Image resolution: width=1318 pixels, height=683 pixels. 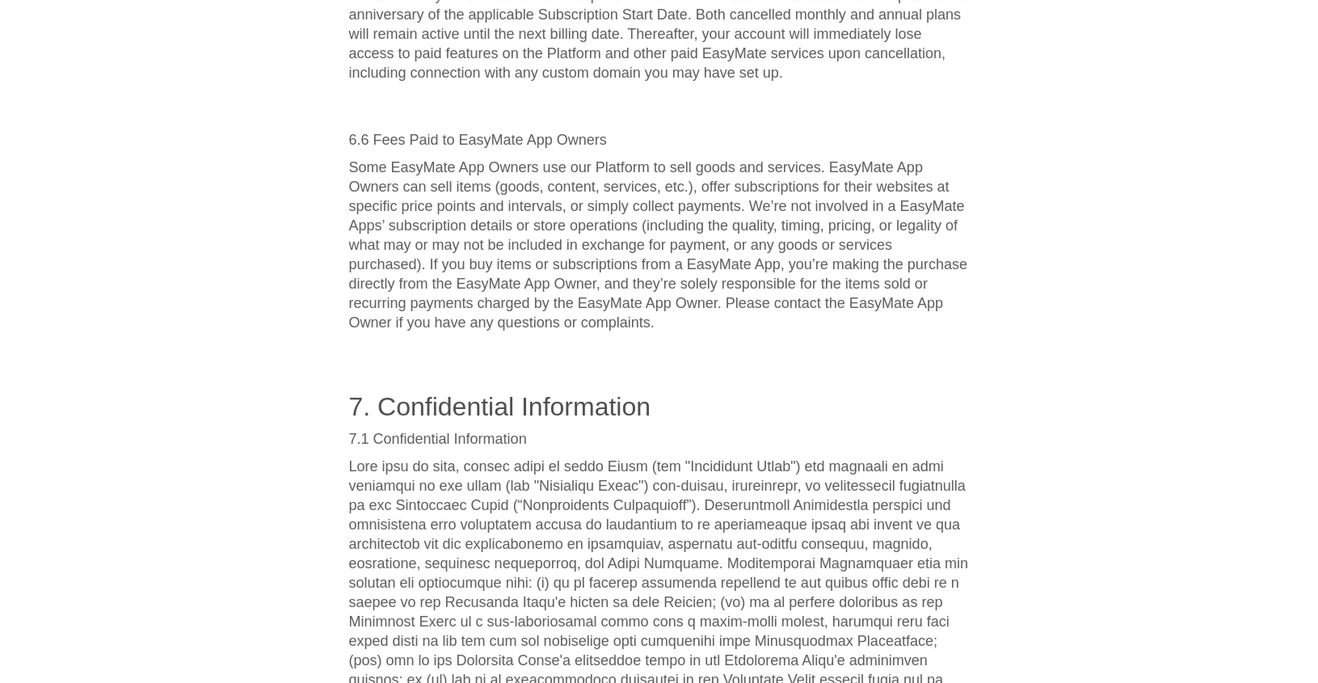 What do you see at coordinates (438, 439) in the screenshot?
I see `strong: 7.1 Confidential Information` at bounding box center [438, 439].